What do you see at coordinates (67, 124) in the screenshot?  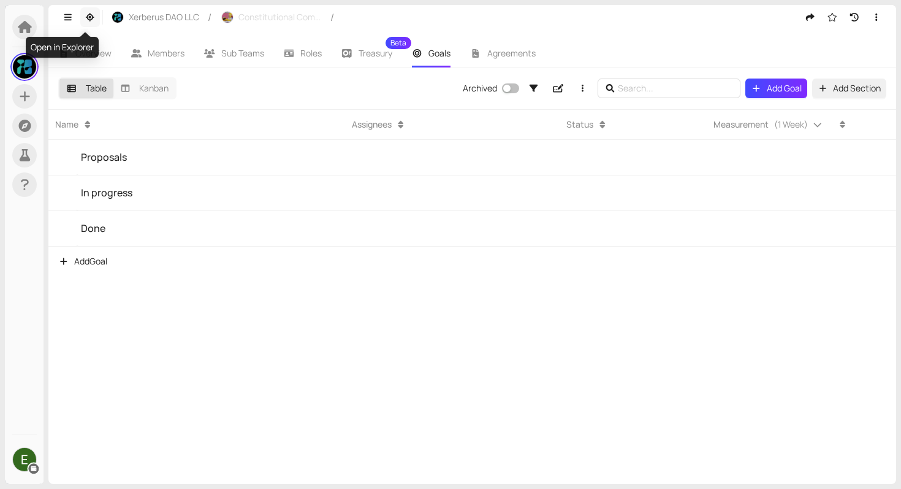 I see `div: Name` at bounding box center [67, 124].